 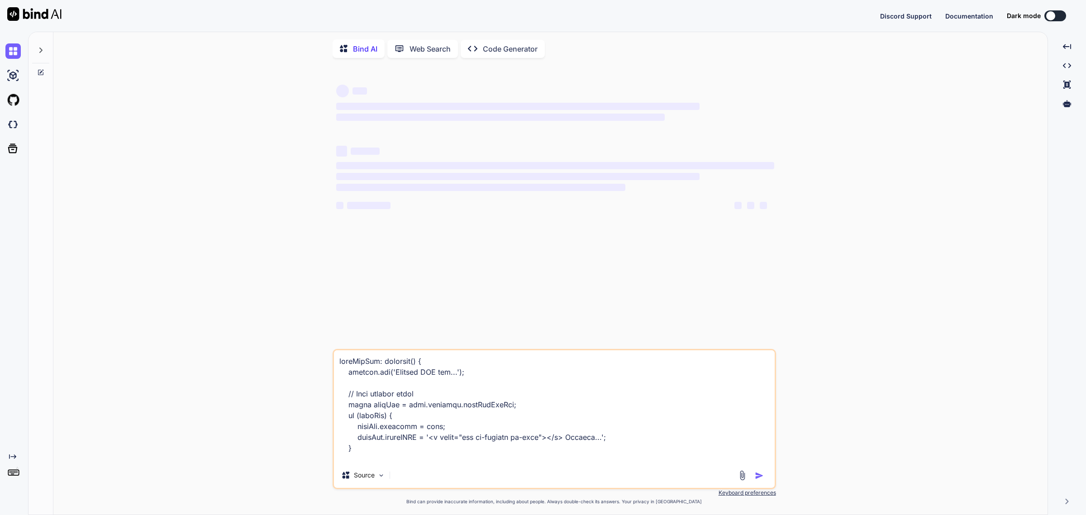 I want to click on img: darkCloudIdeIcon, so click(x=13, y=124).